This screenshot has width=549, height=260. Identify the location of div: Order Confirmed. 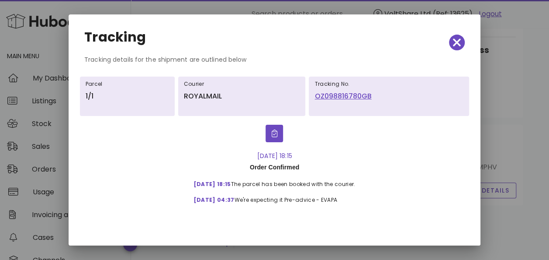
(275, 167).